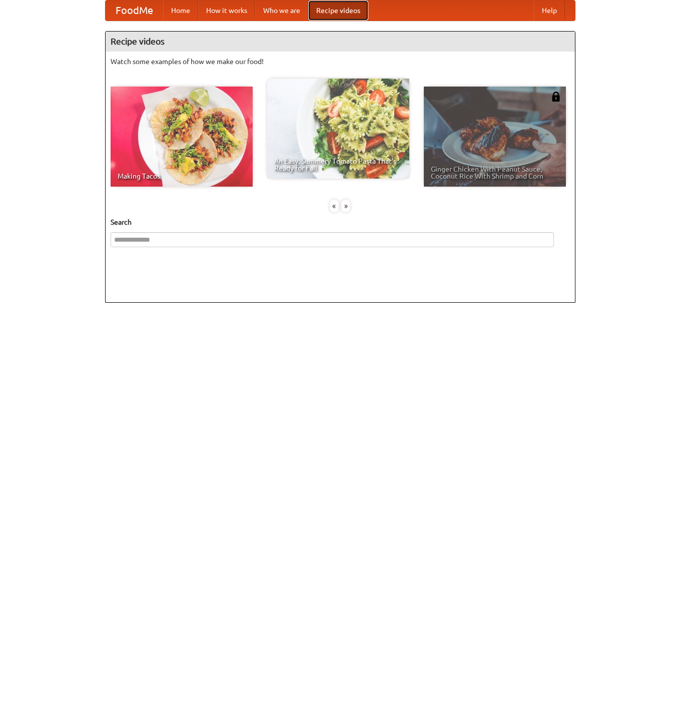 The width and height of the screenshot is (680, 708). I want to click on h4: Recipe videos, so click(340, 42).